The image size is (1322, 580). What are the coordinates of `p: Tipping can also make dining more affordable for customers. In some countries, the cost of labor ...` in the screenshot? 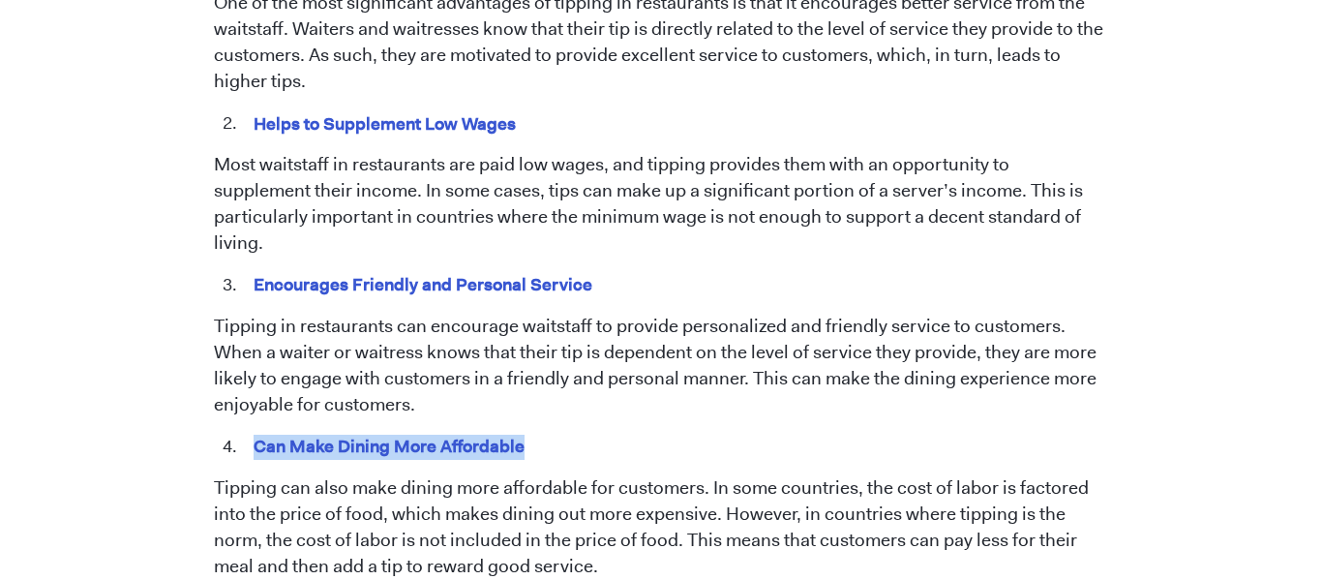 It's located at (661, 527).